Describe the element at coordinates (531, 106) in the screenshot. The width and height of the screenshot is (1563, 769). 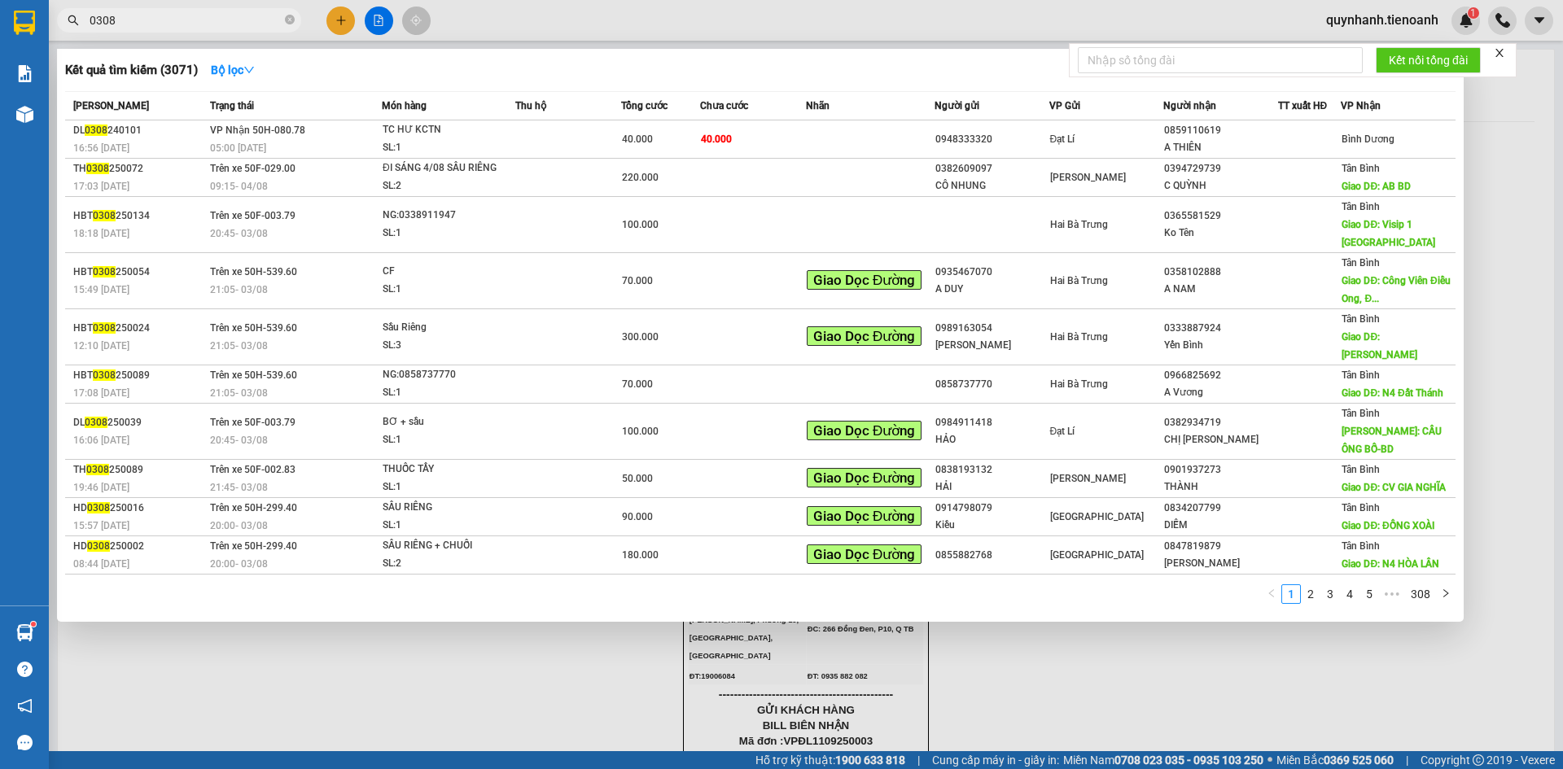
I see `span: Thu hộ` at that location.